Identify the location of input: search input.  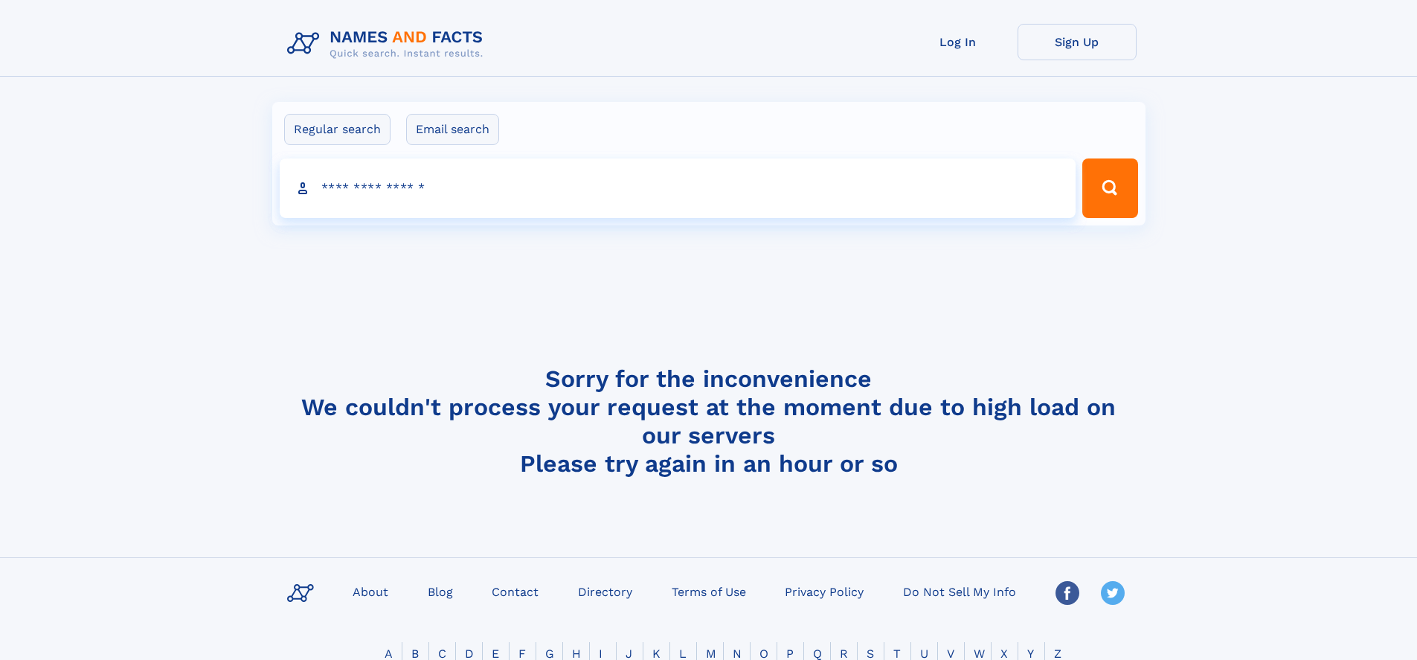
(678, 188).